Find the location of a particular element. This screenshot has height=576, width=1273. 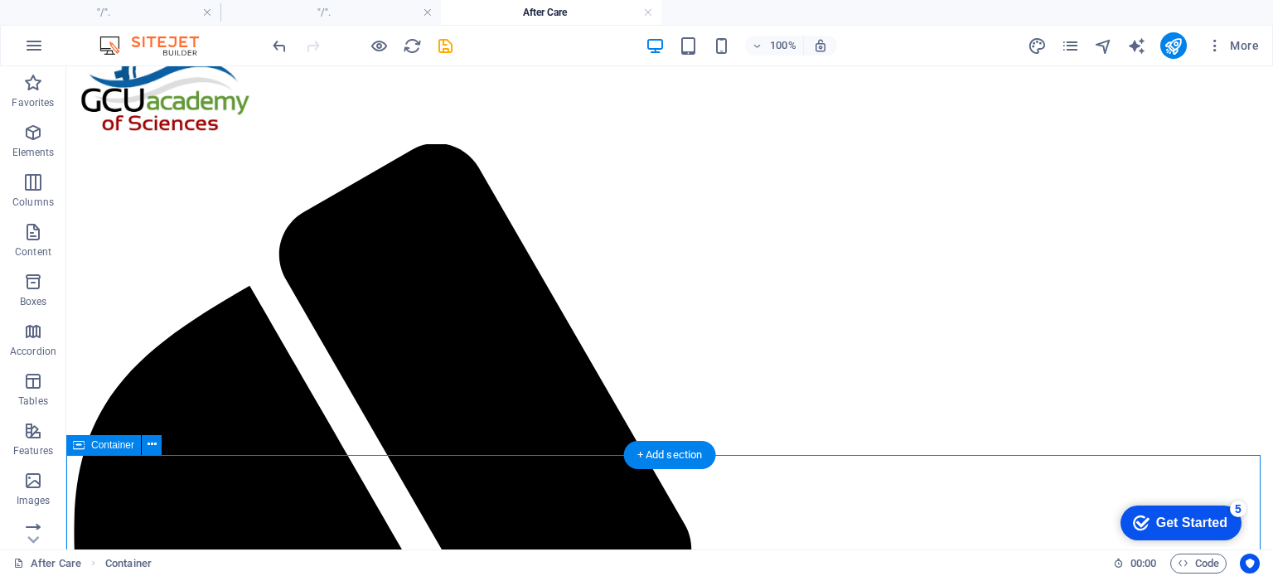

i: Undo: Move elements (Ctrl+Z) is located at coordinates (279, 46).